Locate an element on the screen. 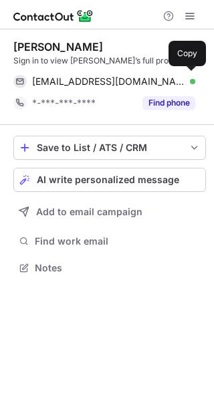  button: Notes is located at coordinates (110, 268).